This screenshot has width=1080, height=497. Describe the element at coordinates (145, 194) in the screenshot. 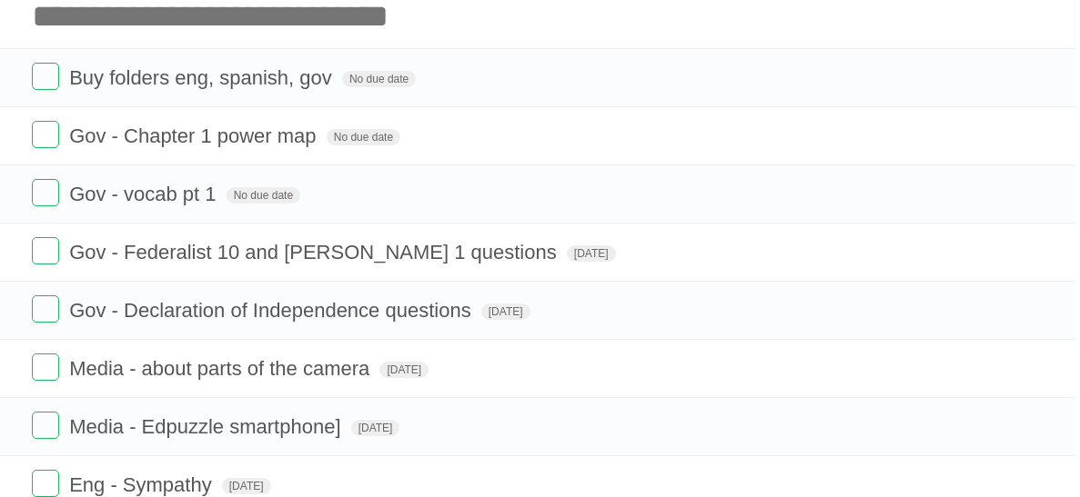

I see `span: Gov - vocab pt 1` at that location.